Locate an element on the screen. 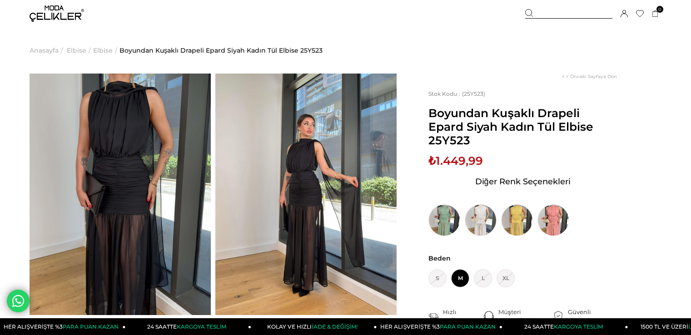 The width and height of the screenshot is (691, 335). span: Stok Kodu is located at coordinates (445, 94).